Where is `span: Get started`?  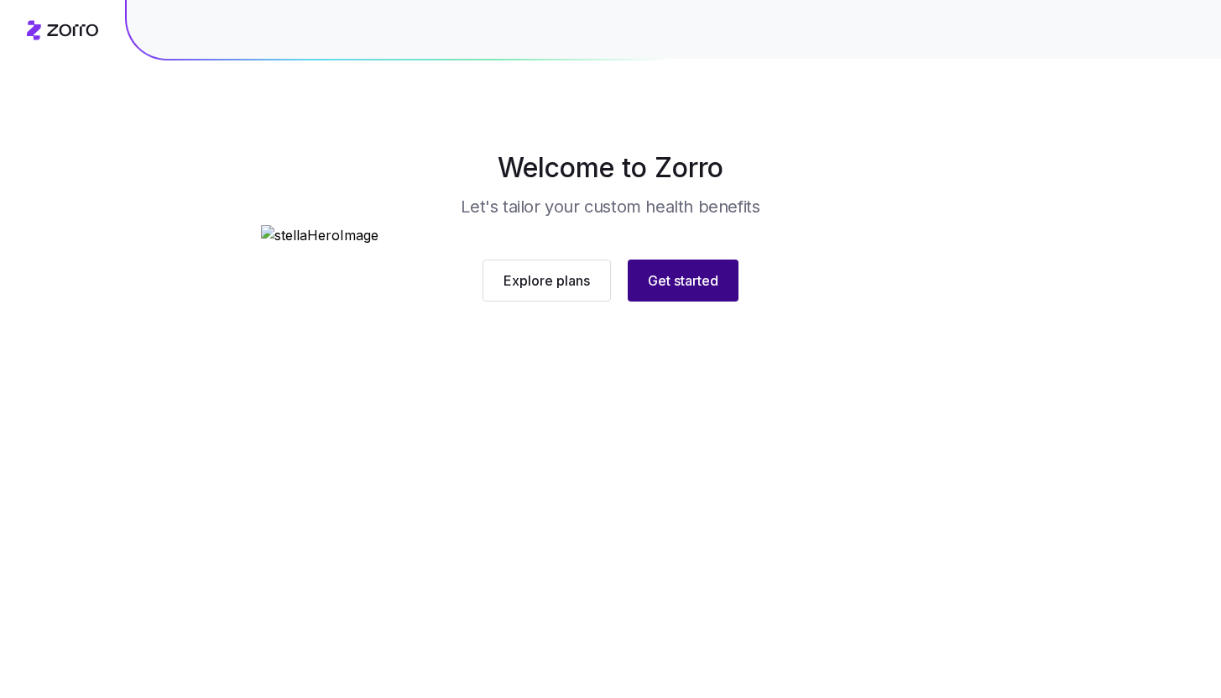
span: Get started is located at coordinates (683, 280).